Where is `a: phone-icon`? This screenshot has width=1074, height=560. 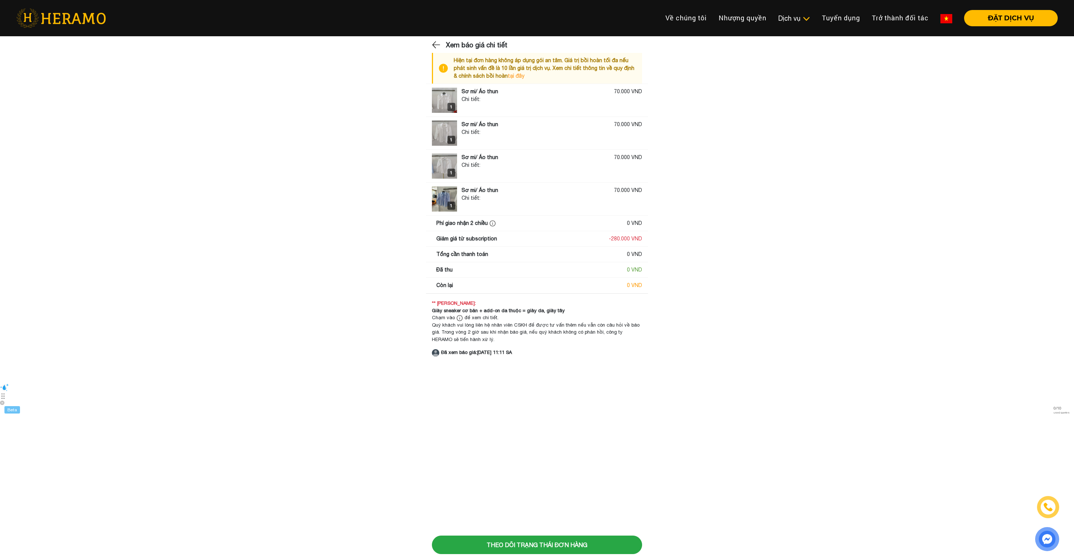 a: phone-icon is located at coordinates (1048, 507).